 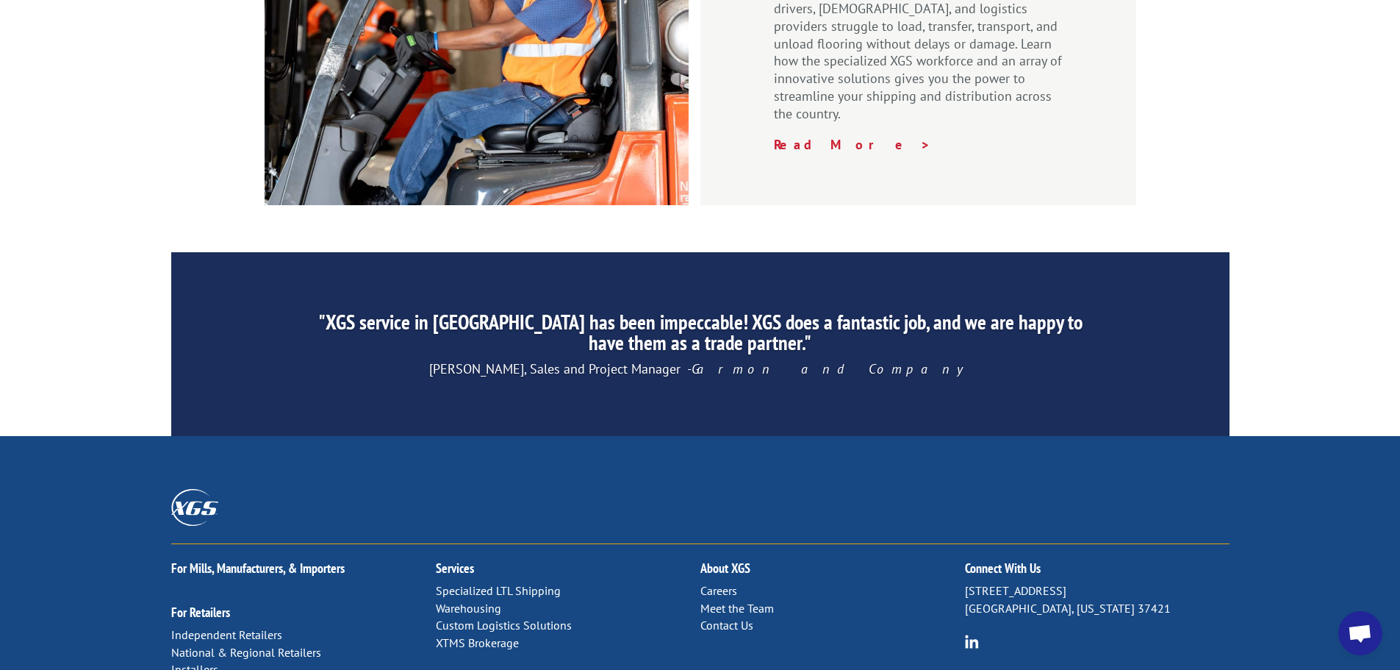 What do you see at coordinates (246, 652) in the screenshot?
I see `a: National & Regional Retailers` at bounding box center [246, 652].